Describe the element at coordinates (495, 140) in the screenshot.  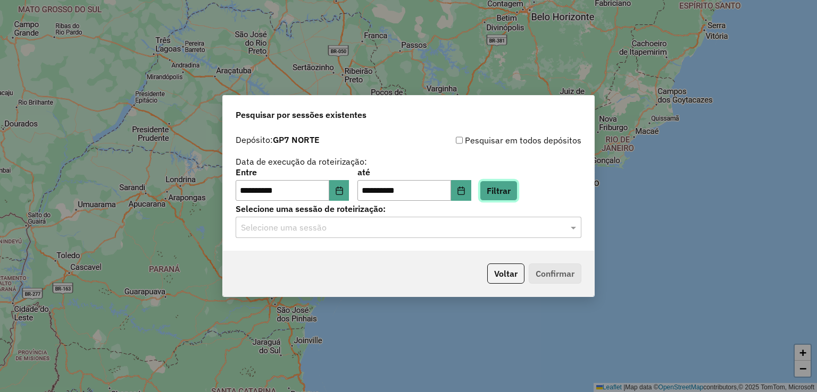
I see `div: Pesquisar em todos depósitos` at that location.